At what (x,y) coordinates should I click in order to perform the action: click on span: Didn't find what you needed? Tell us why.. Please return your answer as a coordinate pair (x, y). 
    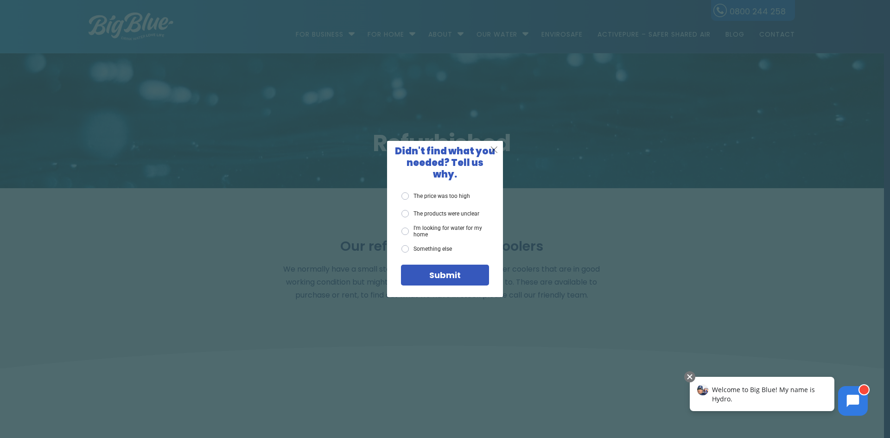
    Looking at the image, I should click on (445, 163).